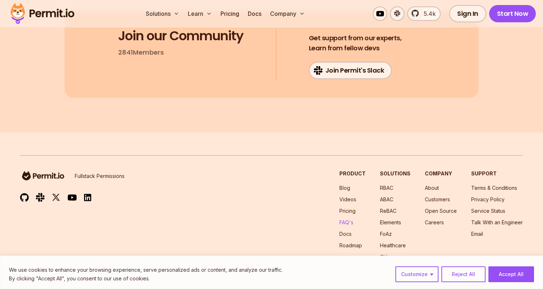  Describe the element at coordinates (488, 210) in the screenshot. I see `a: Service Status` at that location.